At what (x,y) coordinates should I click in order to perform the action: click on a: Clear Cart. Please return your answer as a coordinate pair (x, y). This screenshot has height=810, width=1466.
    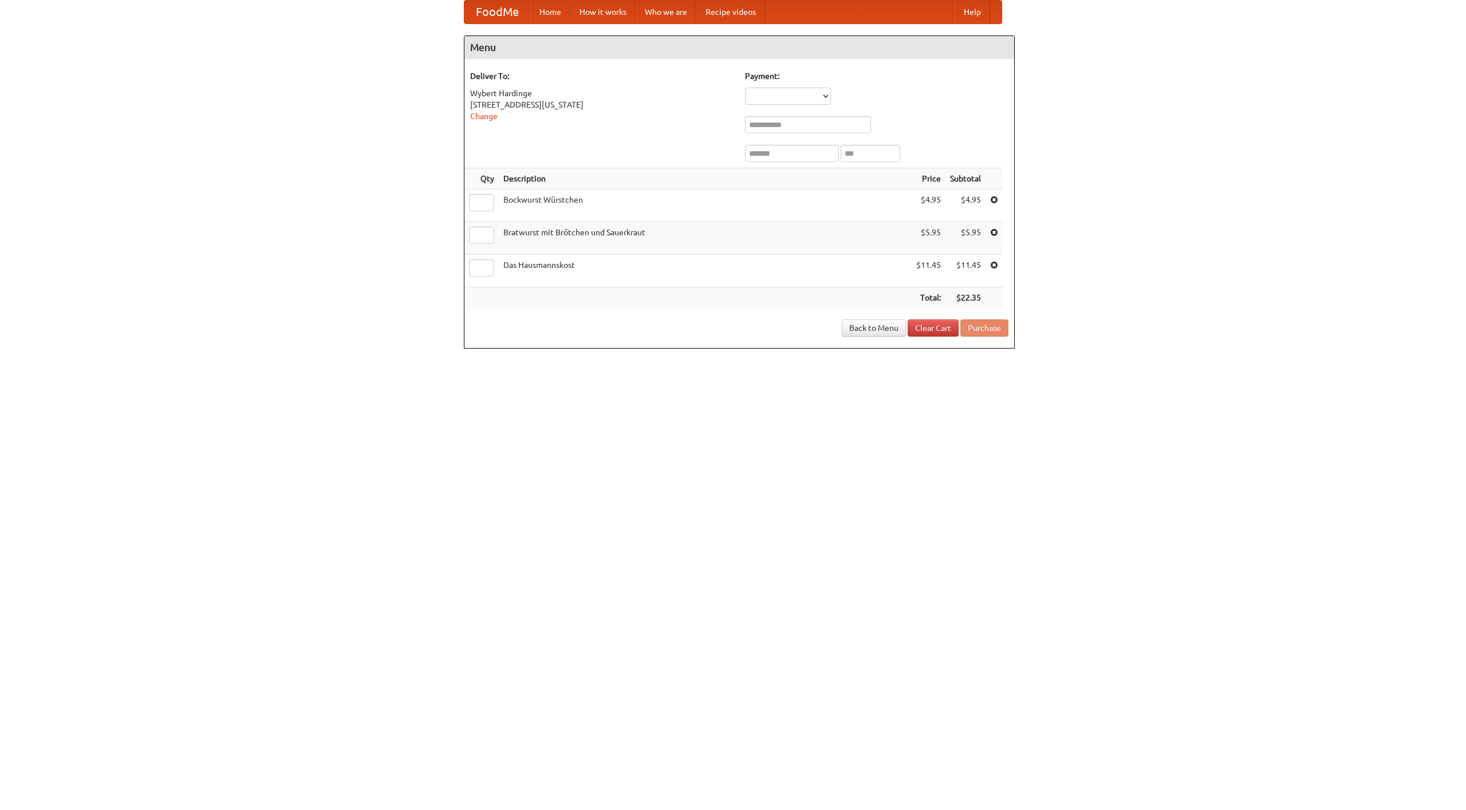
    Looking at the image, I should click on (933, 328).